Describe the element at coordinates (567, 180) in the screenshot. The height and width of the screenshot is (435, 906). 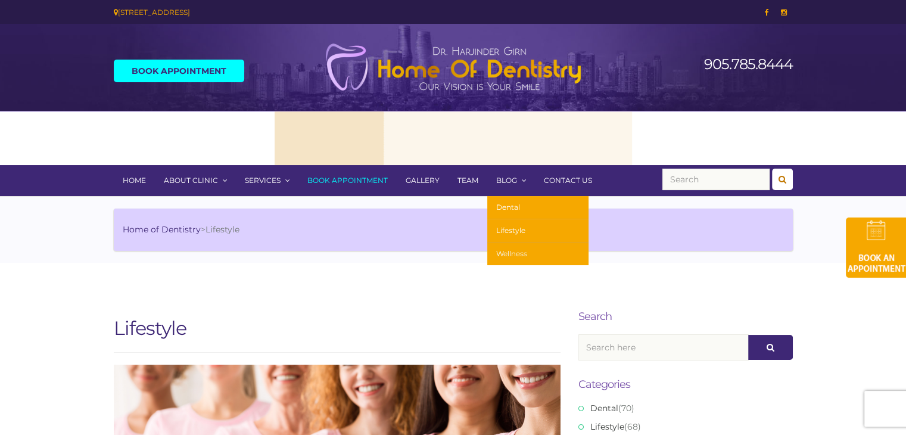
I see `a: Contact Us` at that location.